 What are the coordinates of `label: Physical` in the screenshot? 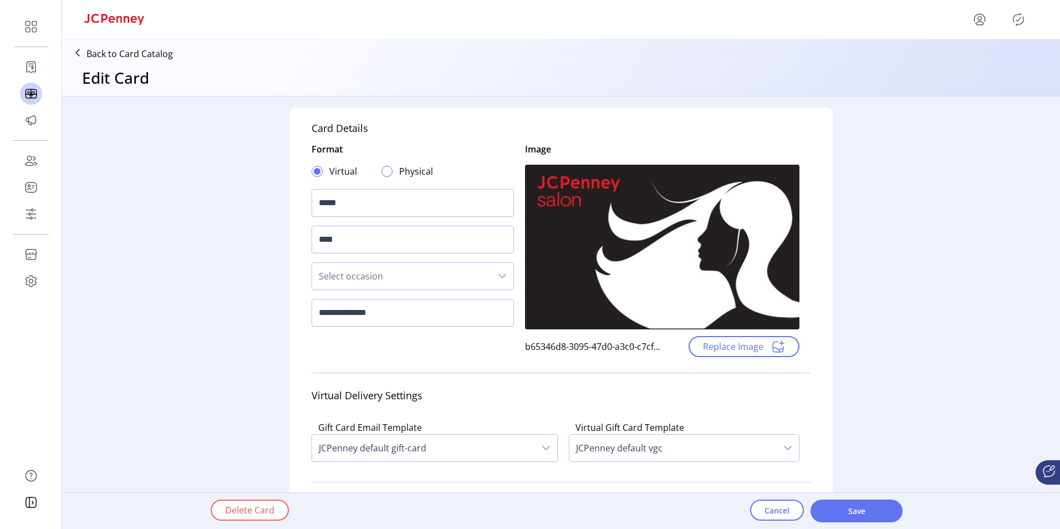 It's located at (416, 171).